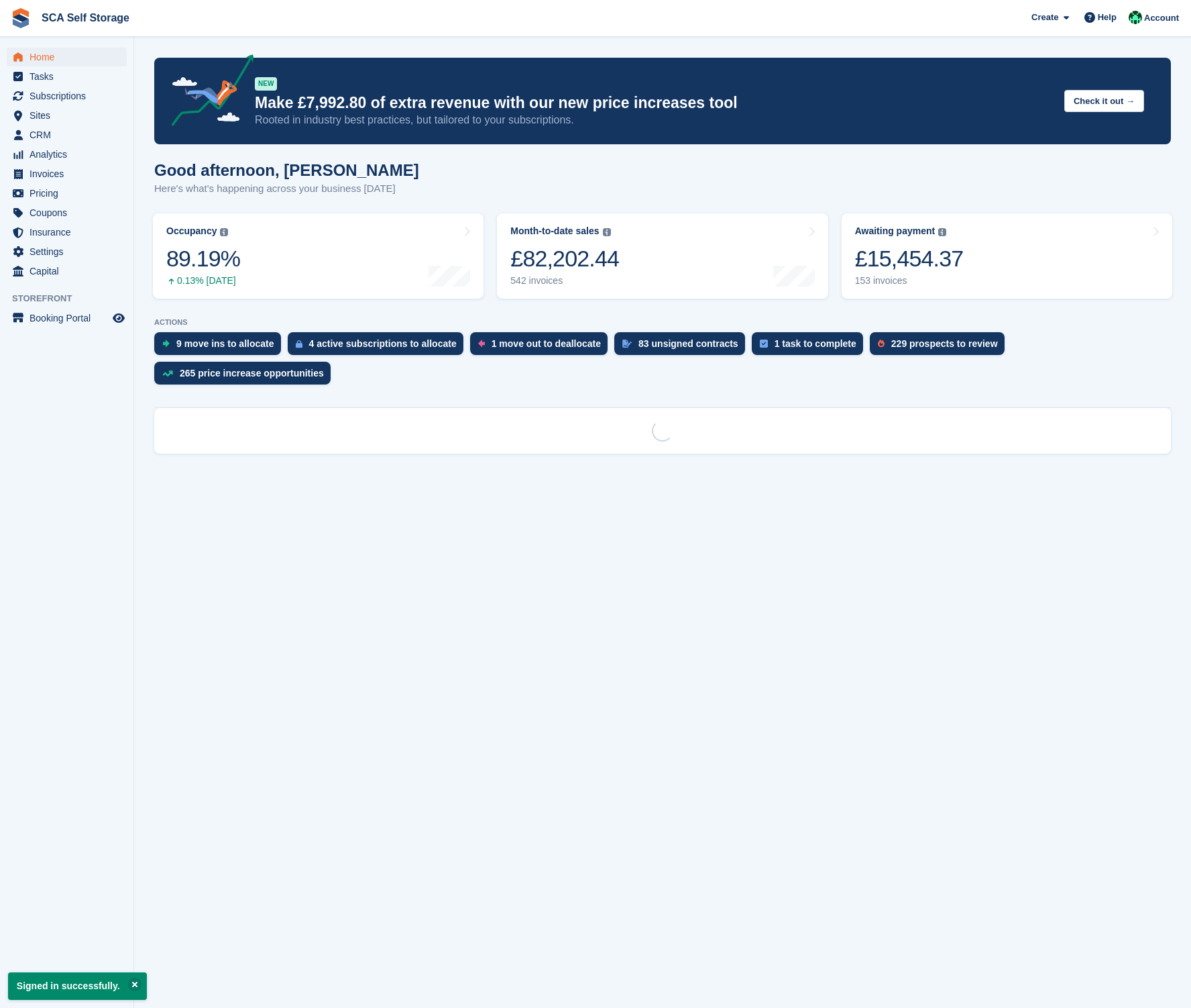 The image size is (1191, 1008). I want to click on img: price-adjustments-announcement-icon-8257ccfd72463d97f412b2fc003d46551f7dbcb40ab6d574587a9cd5c0d94..., so click(208, 93).